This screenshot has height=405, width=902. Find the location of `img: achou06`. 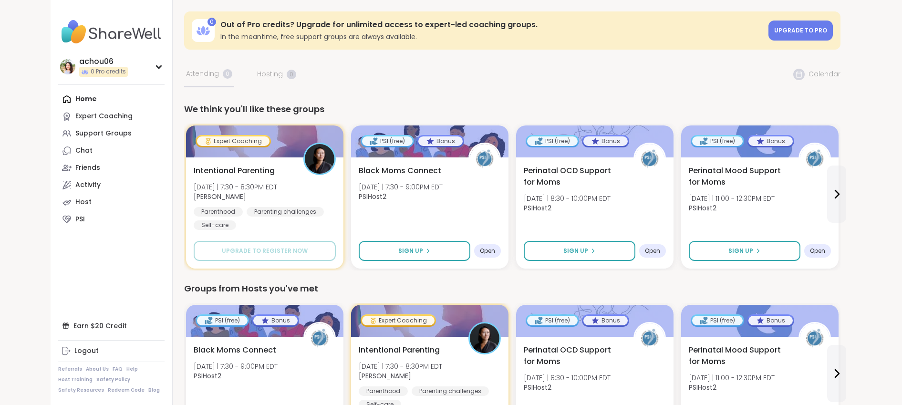

img: achou06 is located at coordinates (68, 67).